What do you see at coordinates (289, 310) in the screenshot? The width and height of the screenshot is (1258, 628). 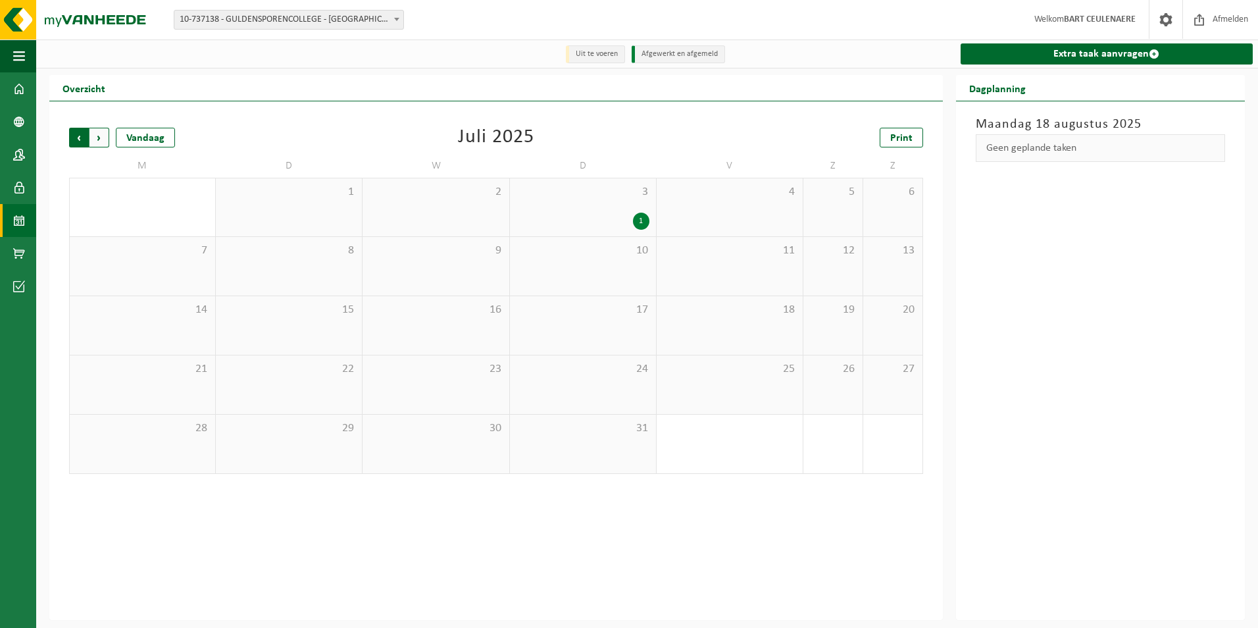 I see `span: 15` at bounding box center [289, 310].